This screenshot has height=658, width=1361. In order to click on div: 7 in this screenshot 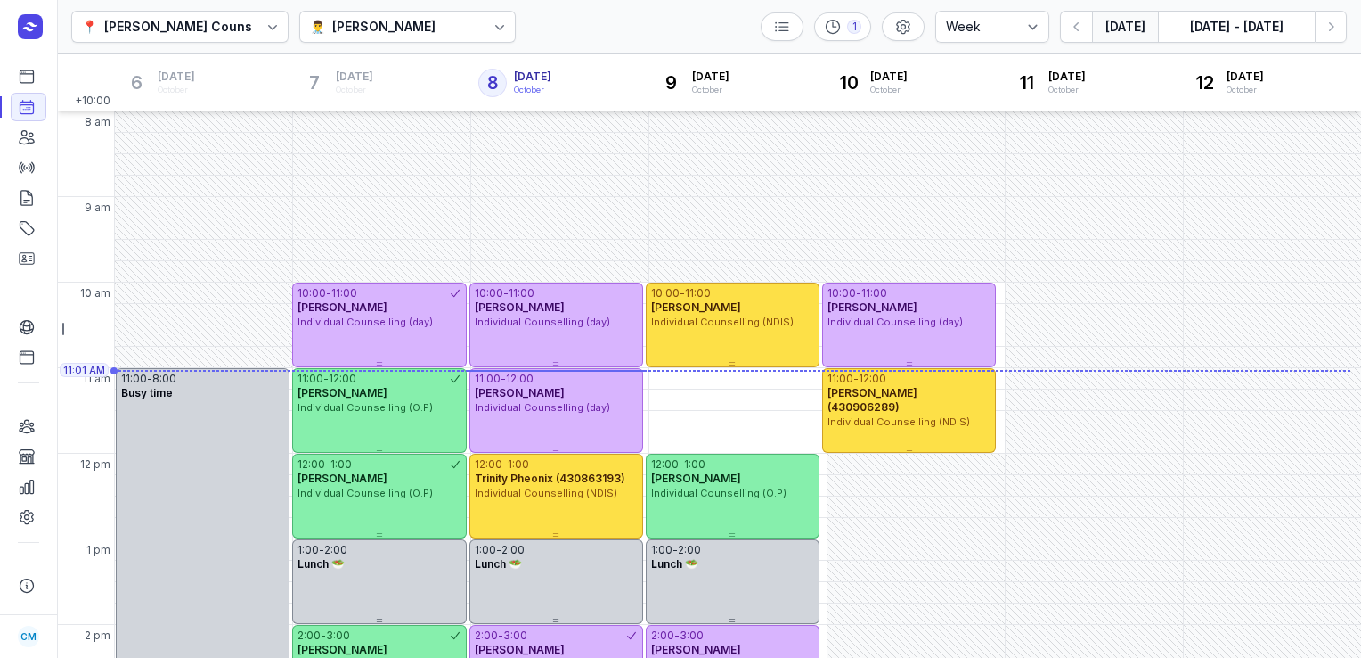, I will do `click(315, 83)`.